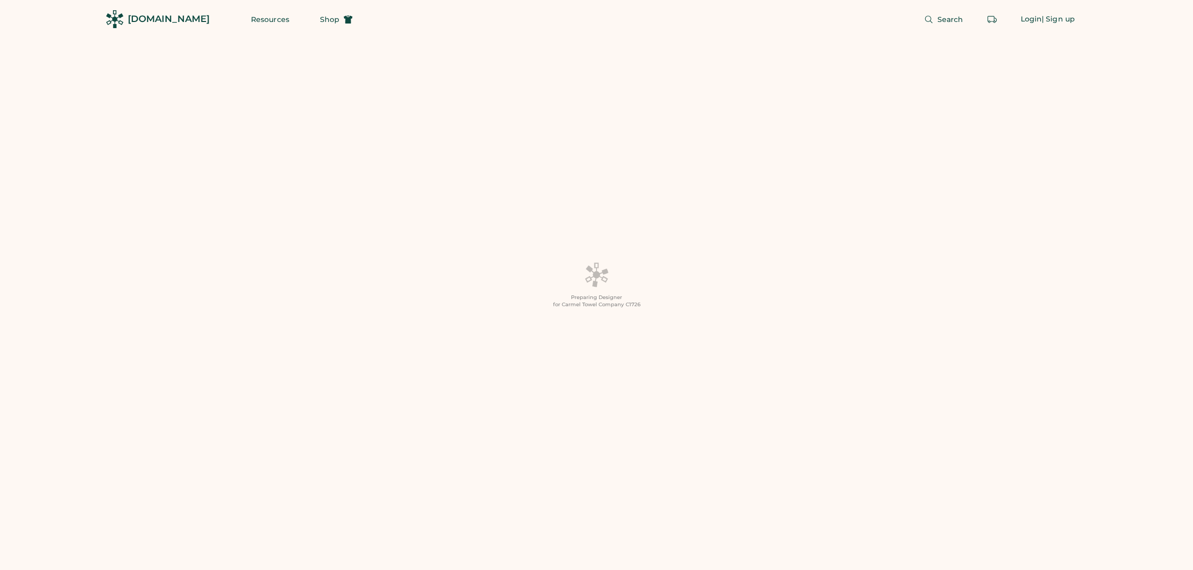 The image size is (1193, 570). Describe the element at coordinates (992, 19) in the screenshot. I see `button: Retrieve an order` at that location.